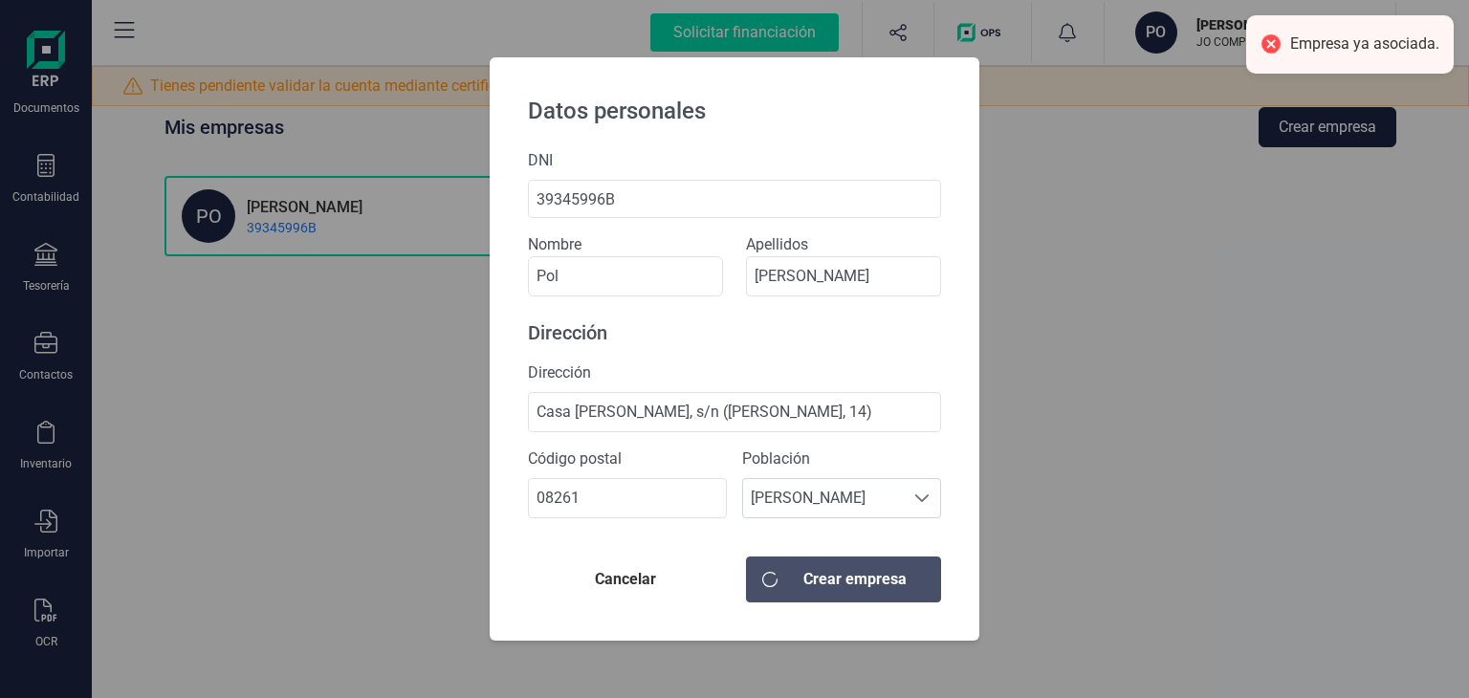  What do you see at coordinates (627, 459) in the screenshot?
I see `label: Código postal` at bounding box center [627, 459].